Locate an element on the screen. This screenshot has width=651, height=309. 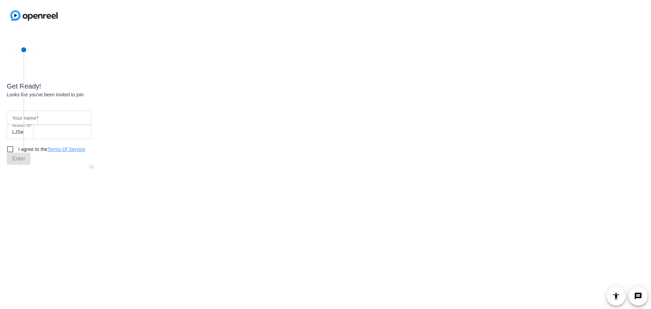
div: Get Ready! is located at coordinates (92, 86).